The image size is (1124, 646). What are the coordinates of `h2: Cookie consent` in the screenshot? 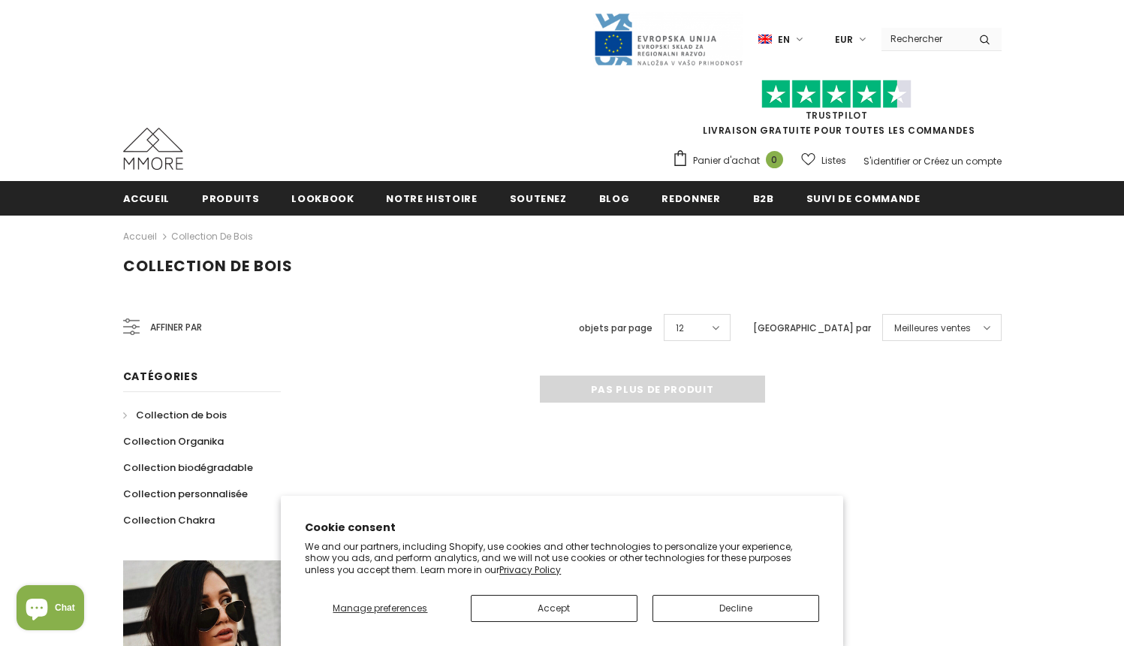 It's located at (562, 527).